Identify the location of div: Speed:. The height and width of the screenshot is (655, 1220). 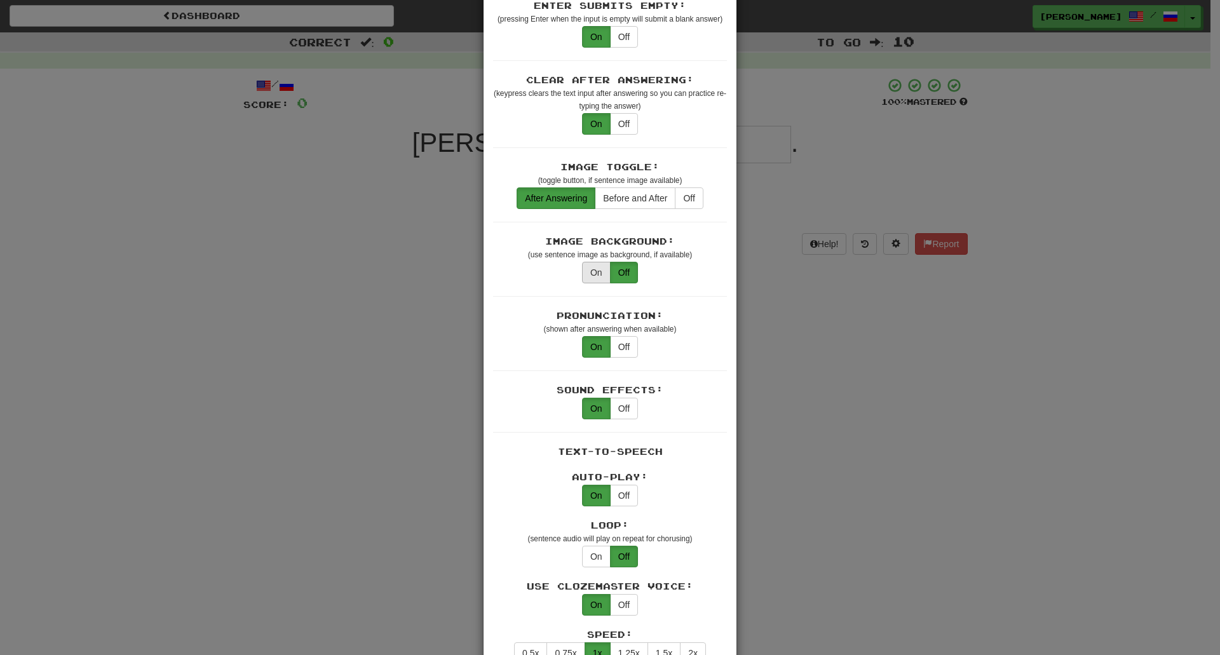
(610, 635).